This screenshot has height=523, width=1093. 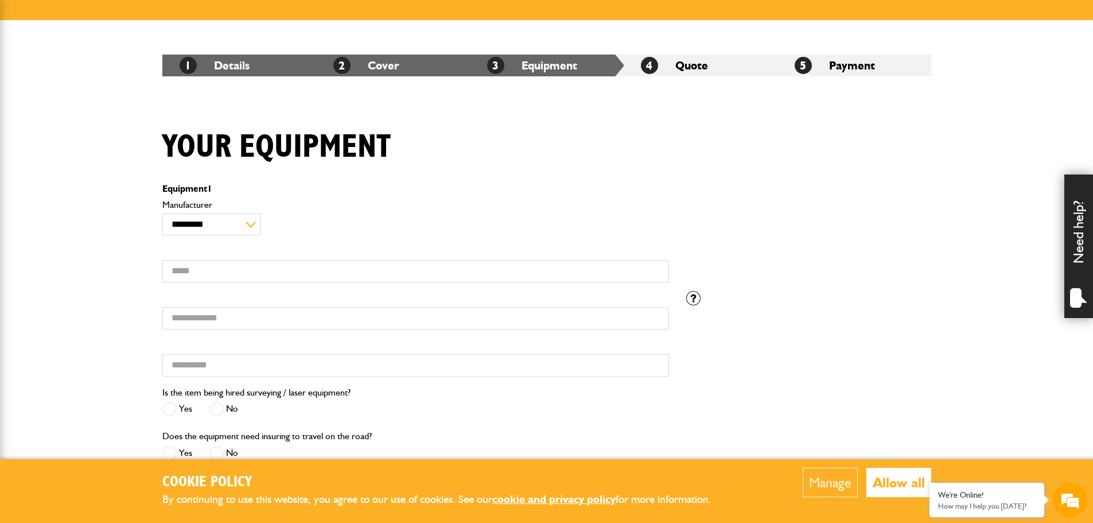 What do you see at coordinates (416, 189) in the screenshot?
I see `p: Equipment` at bounding box center [416, 189].